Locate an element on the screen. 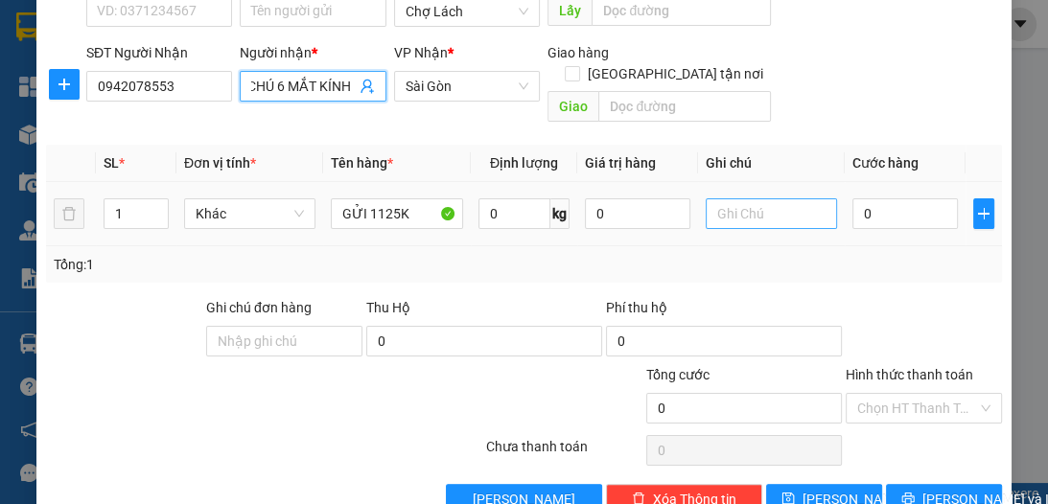 Image resolution: width=1048 pixels, height=504 pixels. span: Khác is located at coordinates (249, 214).